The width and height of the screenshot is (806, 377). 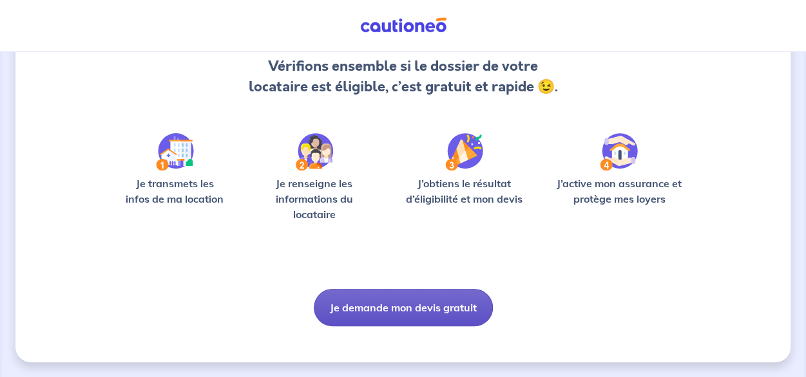 What do you see at coordinates (175, 191) in the screenshot?
I see `p: Je transmets les infos de ma location` at bounding box center [175, 191].